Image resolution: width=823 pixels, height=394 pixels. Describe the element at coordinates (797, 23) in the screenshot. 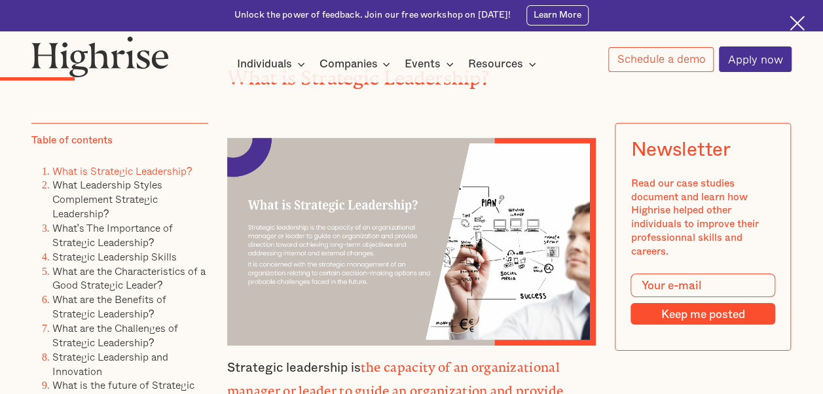

I see `img: Cross icon` at that location.